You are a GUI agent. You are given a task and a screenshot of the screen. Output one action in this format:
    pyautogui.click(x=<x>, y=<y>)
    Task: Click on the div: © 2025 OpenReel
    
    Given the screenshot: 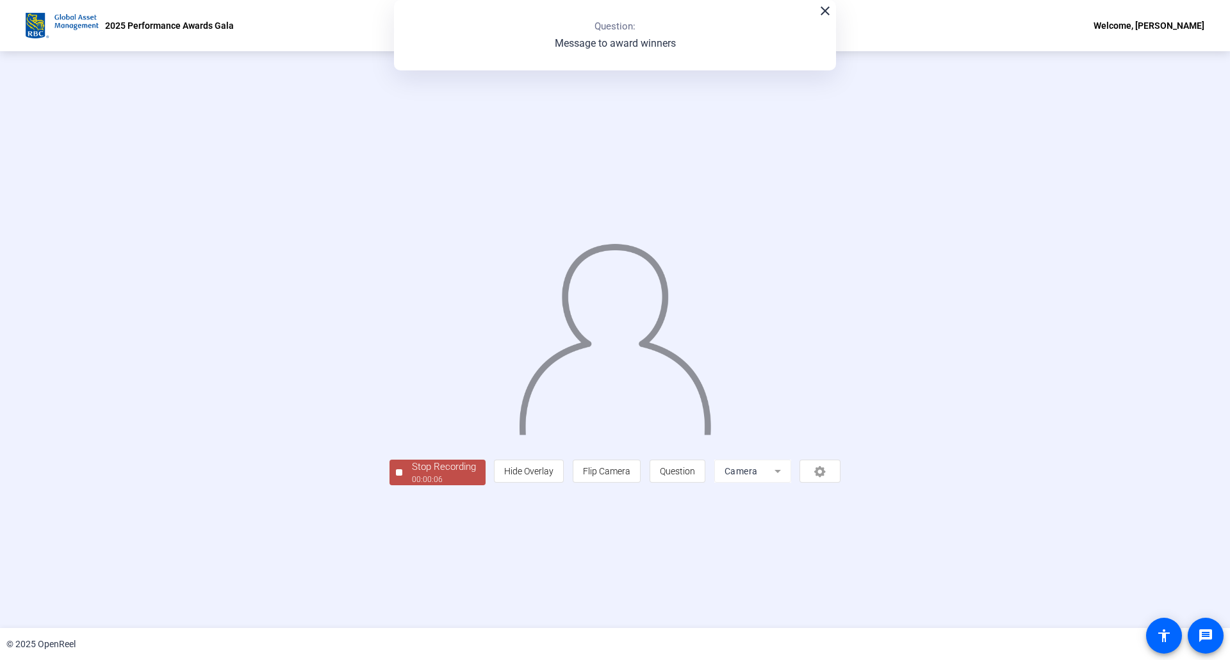 What is the action you would take?
    pyautogui.click(x=41, y=644)
    